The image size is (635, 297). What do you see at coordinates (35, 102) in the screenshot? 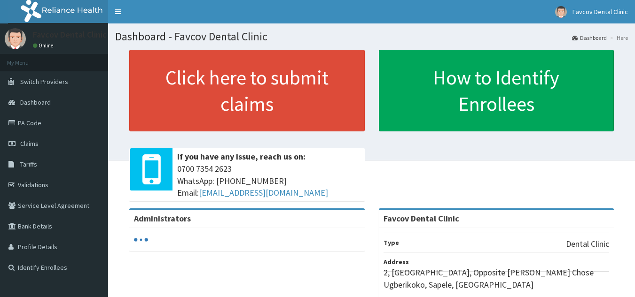
I see `span: Dashboard` at bounding box center [35, 102].